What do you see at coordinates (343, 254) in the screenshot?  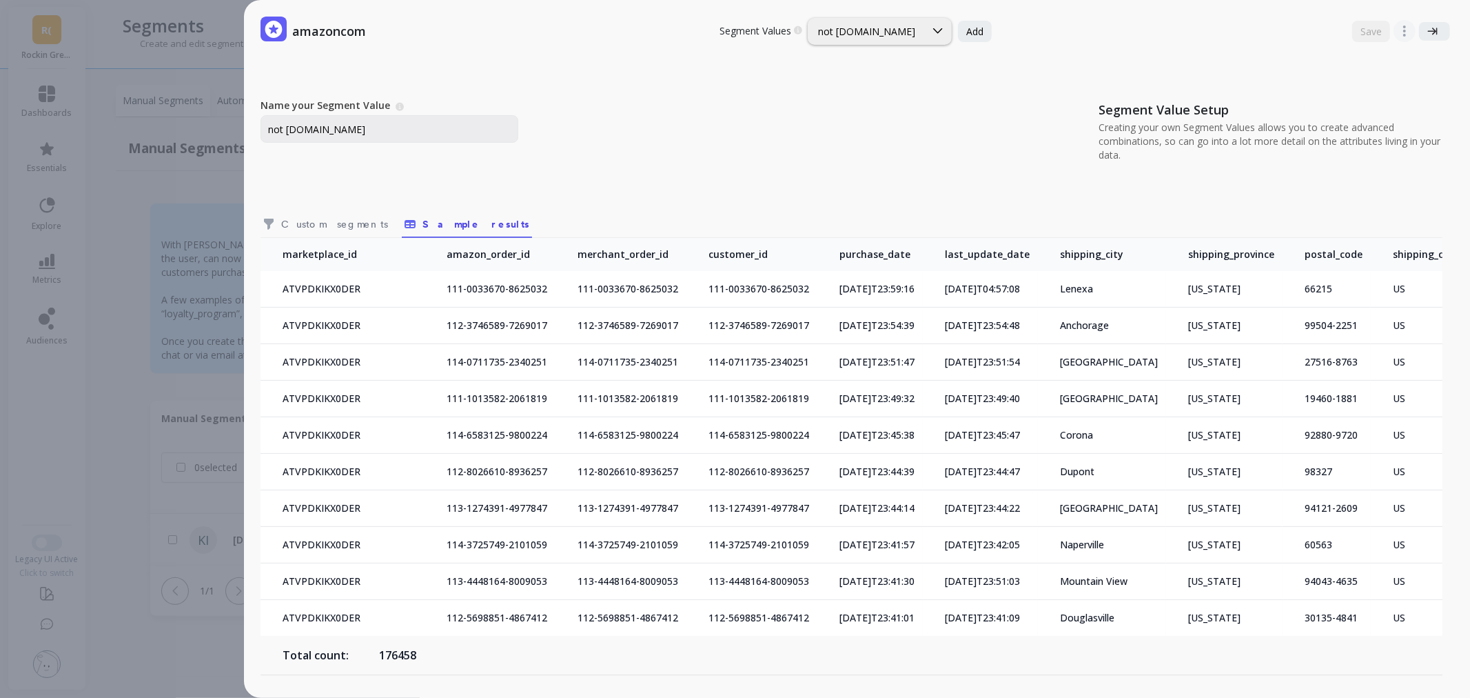 I see `th: marketplace_id` at bounding box center [343, 254].